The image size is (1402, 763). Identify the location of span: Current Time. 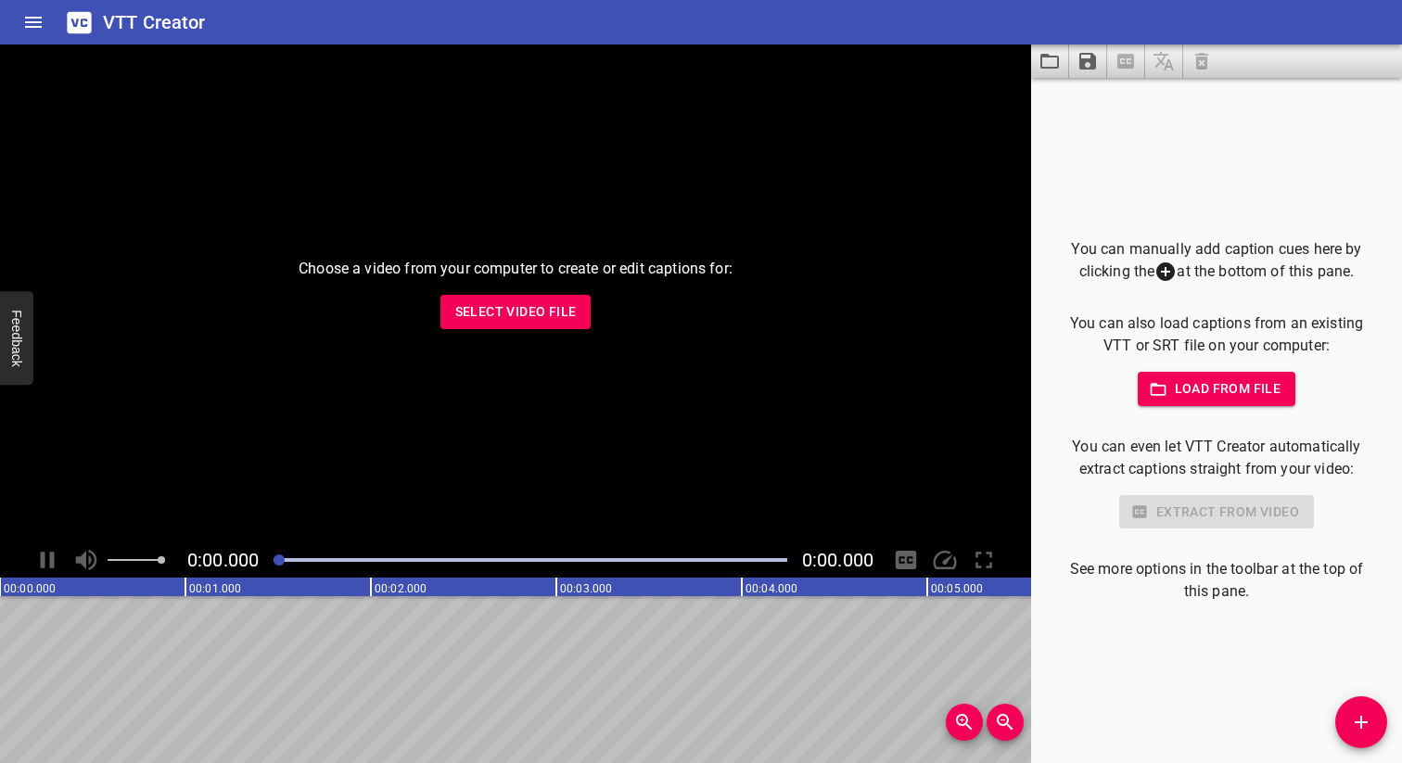
(223, 560).